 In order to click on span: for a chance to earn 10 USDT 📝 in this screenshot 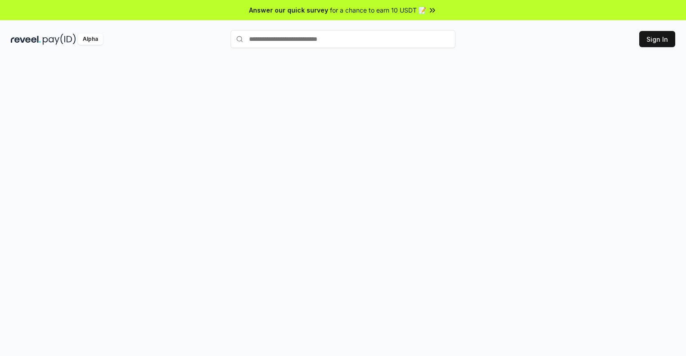, I will do `click(378, 10)`.